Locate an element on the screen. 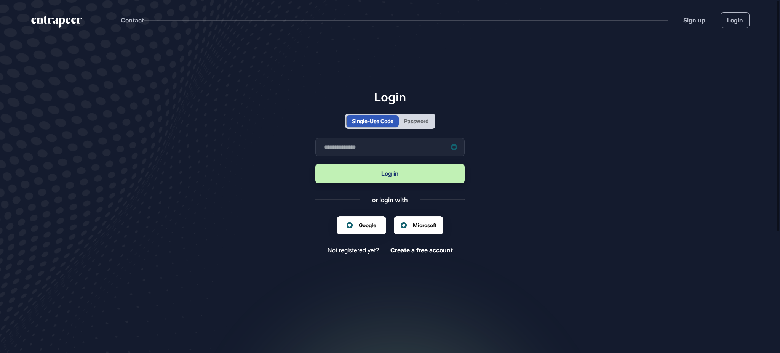 The height and width of the screenshot is (353, 780). a: Create a free account is located at coordinates (421, 250).